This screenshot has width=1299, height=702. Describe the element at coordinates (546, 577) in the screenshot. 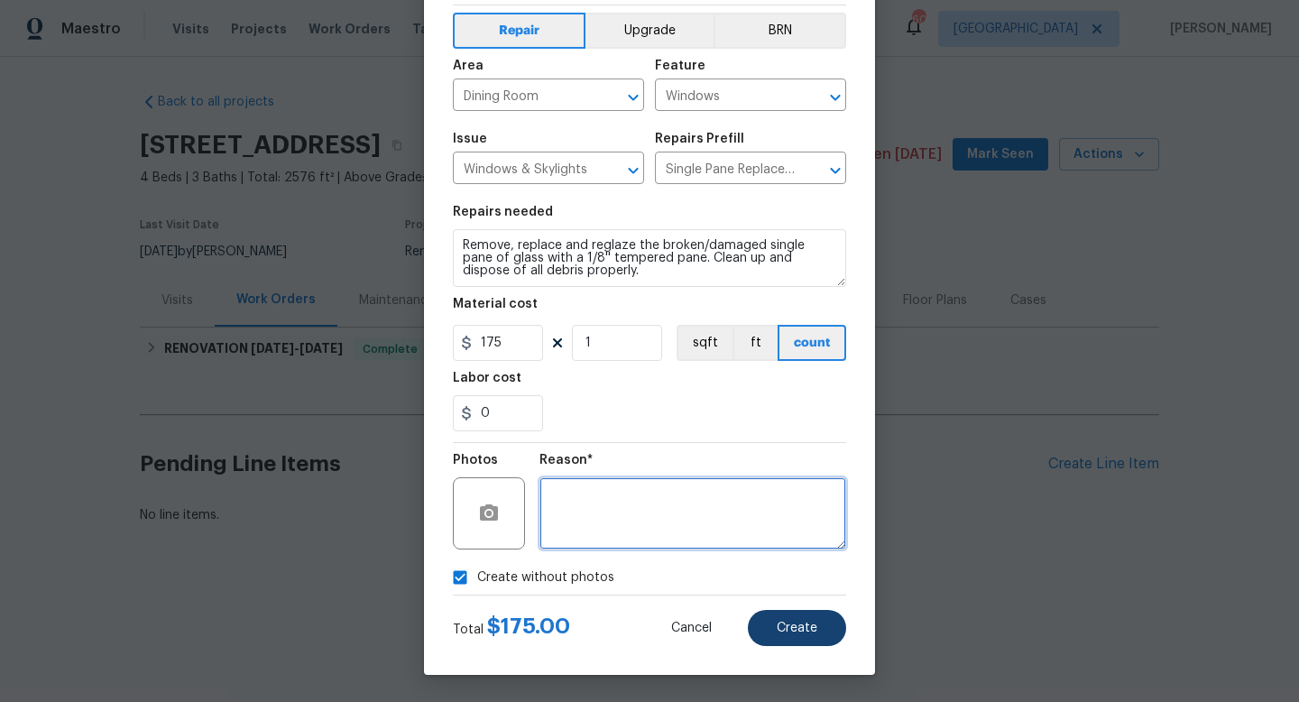

I see `span: Create without photos` at that location.